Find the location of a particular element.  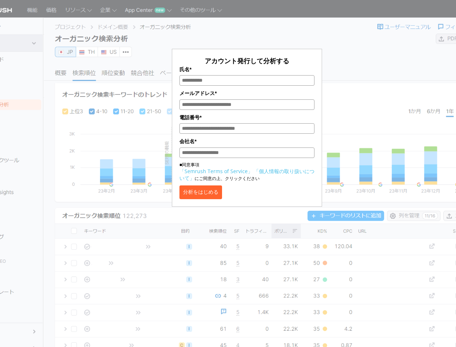

a: 「Semrush Terms of Service」 is located at coordinates (216, 171).